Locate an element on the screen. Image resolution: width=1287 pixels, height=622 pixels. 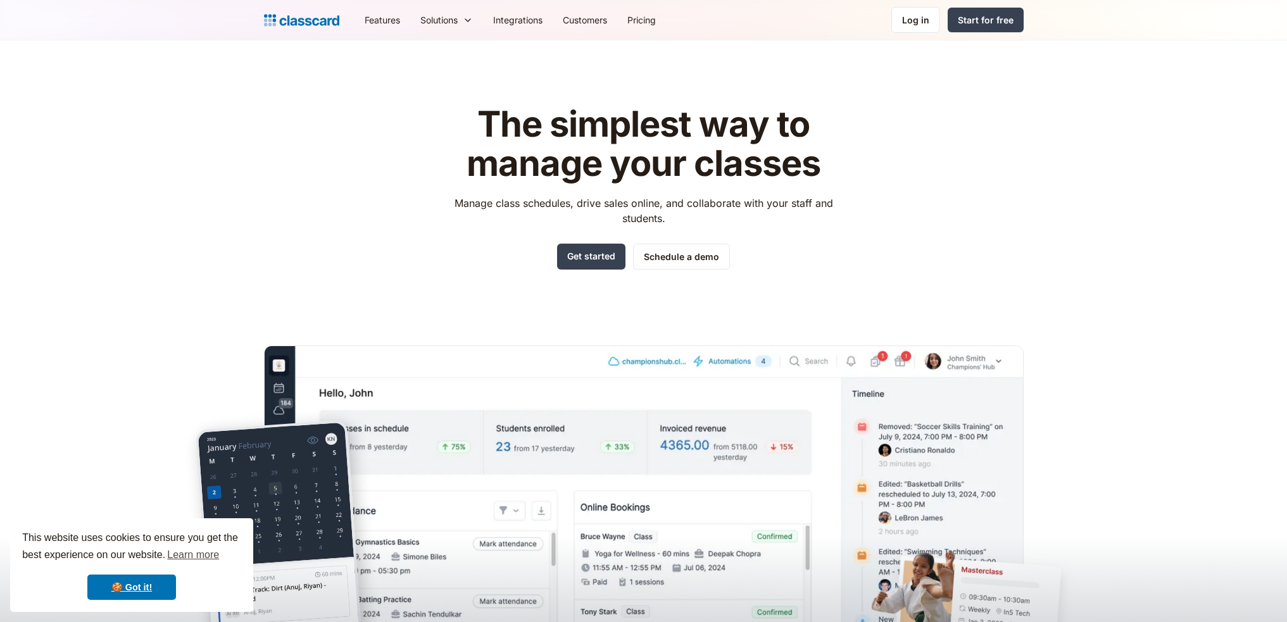
a: dismiss cookie message is located at coordinates (132, 587).